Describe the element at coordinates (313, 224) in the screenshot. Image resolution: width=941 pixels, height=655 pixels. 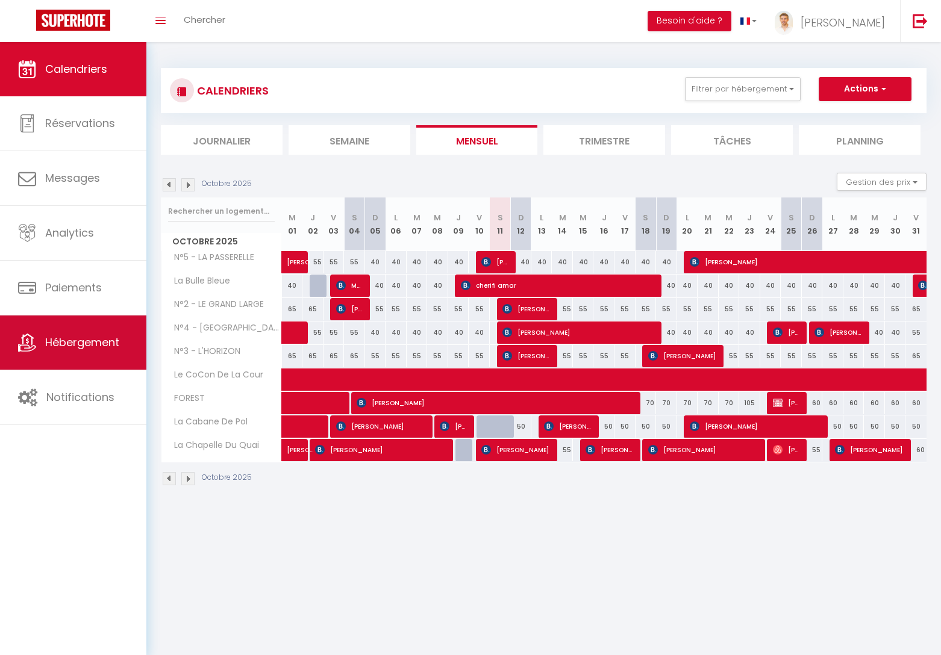
I see `th: 02` at that location.